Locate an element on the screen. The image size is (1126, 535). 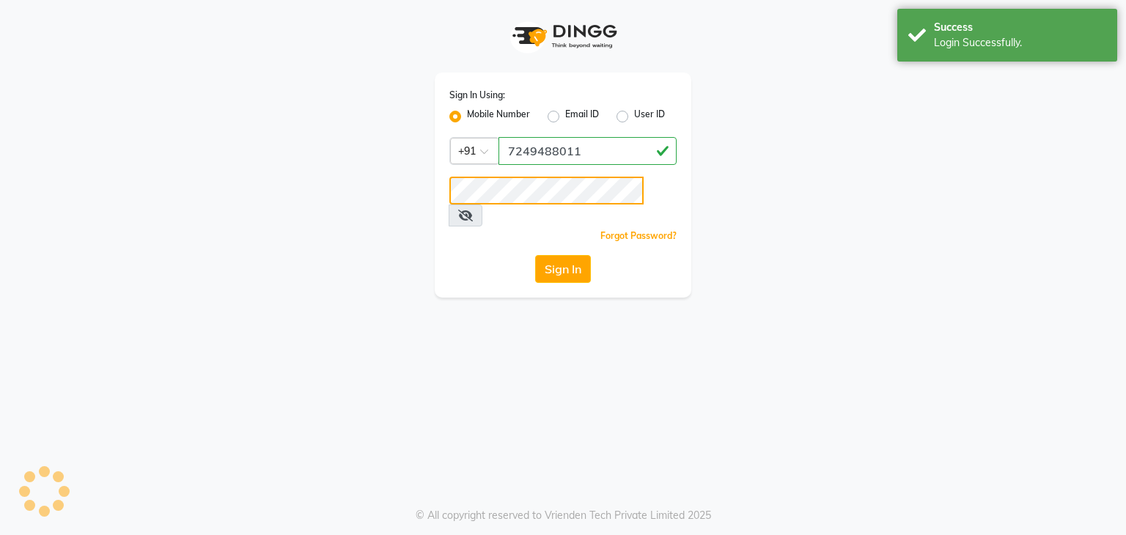
div: Login Successfully. is located at coordinates (1020, 43).